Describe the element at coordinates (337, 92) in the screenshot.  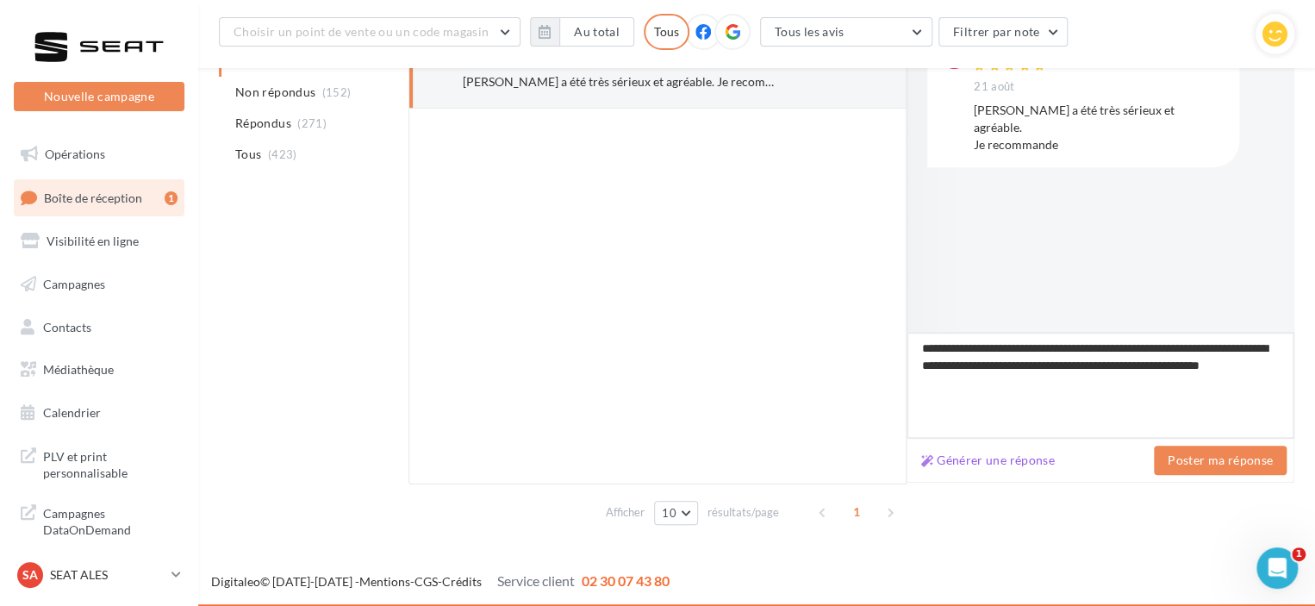
I see `span: (152)` at that location.